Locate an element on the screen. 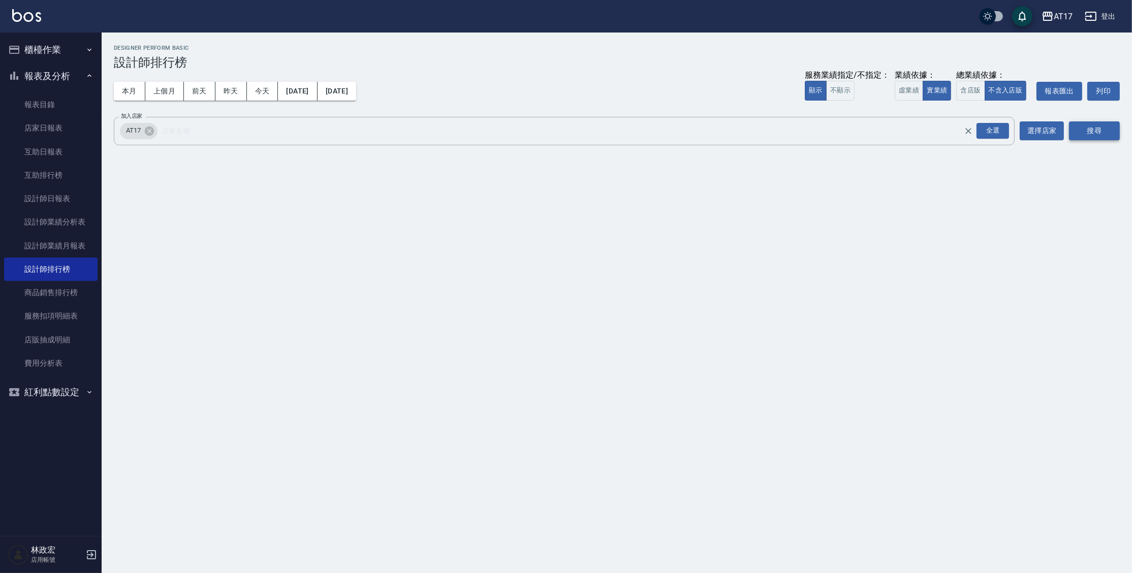 Image resolution: width=1132 pixels, height=573 pixels. img: Person is located at coordinates (18, 555).